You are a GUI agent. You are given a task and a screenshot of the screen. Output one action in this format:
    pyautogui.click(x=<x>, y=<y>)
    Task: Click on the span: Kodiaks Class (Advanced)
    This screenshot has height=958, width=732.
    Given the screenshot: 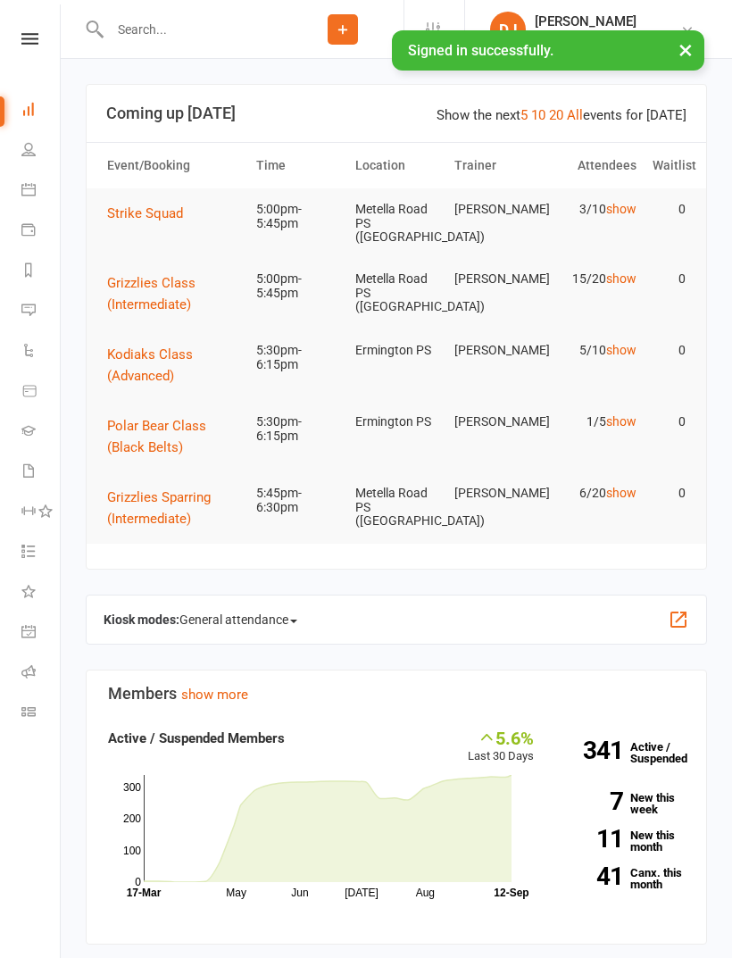 What is the action you would take?
    pyautogui.click(x=150, y=365)
    